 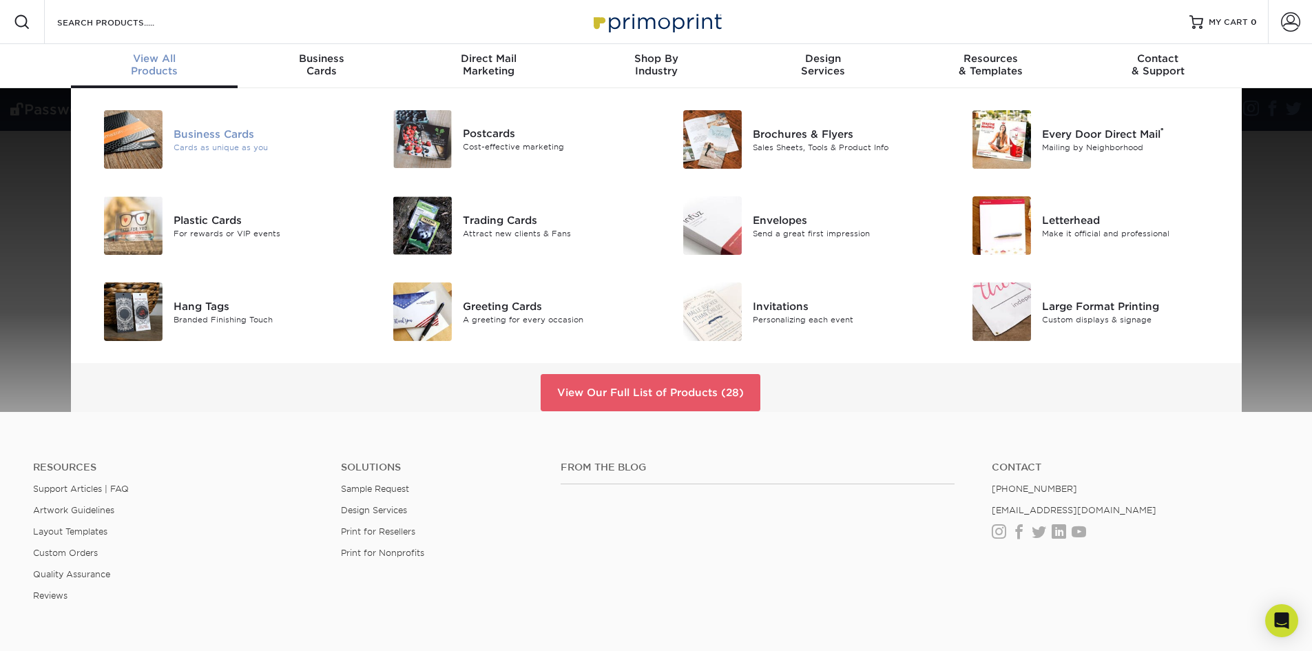 What do you see at coordinates (1158, 65) in the screenshot?
I see `div: & Support` at bounding box center [1158, 65].